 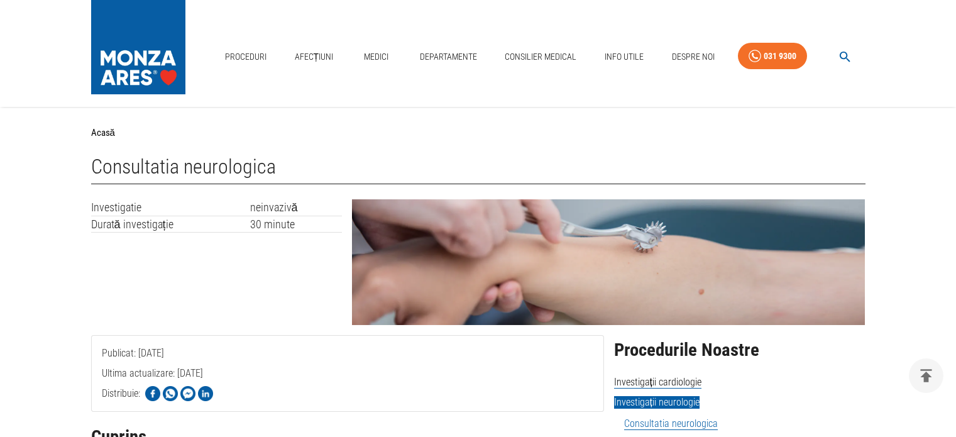 I want to click on img: Share on WhatsApp, so click(x=170, y=393).